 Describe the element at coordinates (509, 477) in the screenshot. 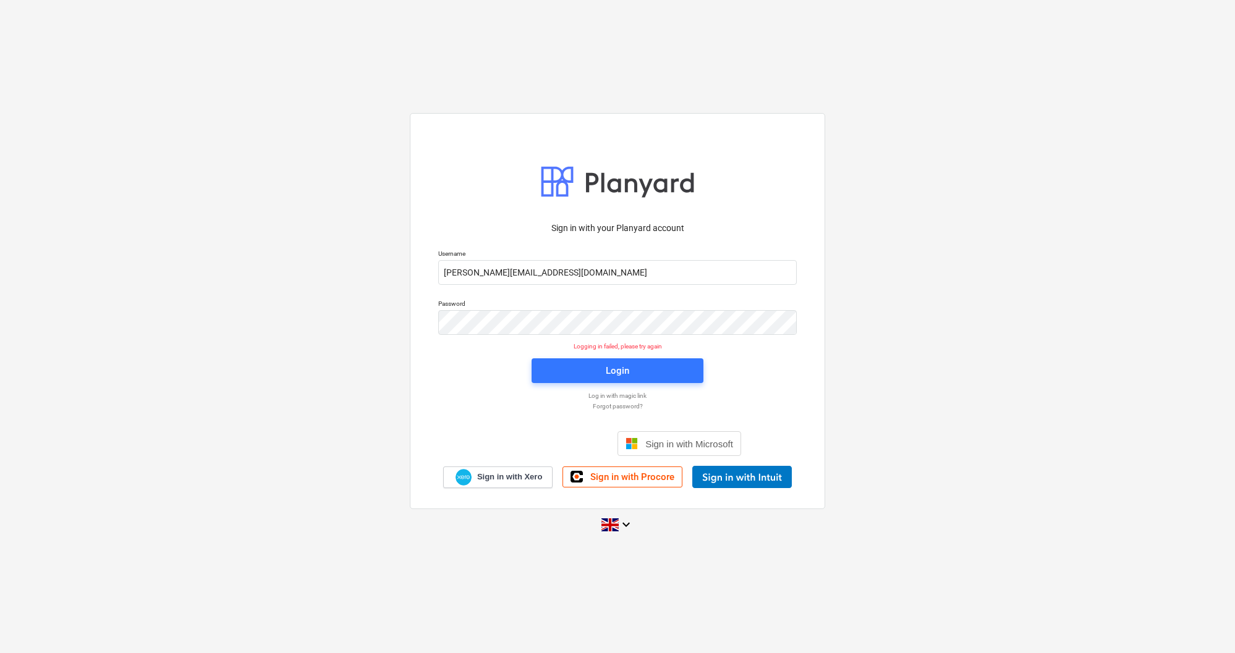

I see `span: Sign in with Xero` at that location.